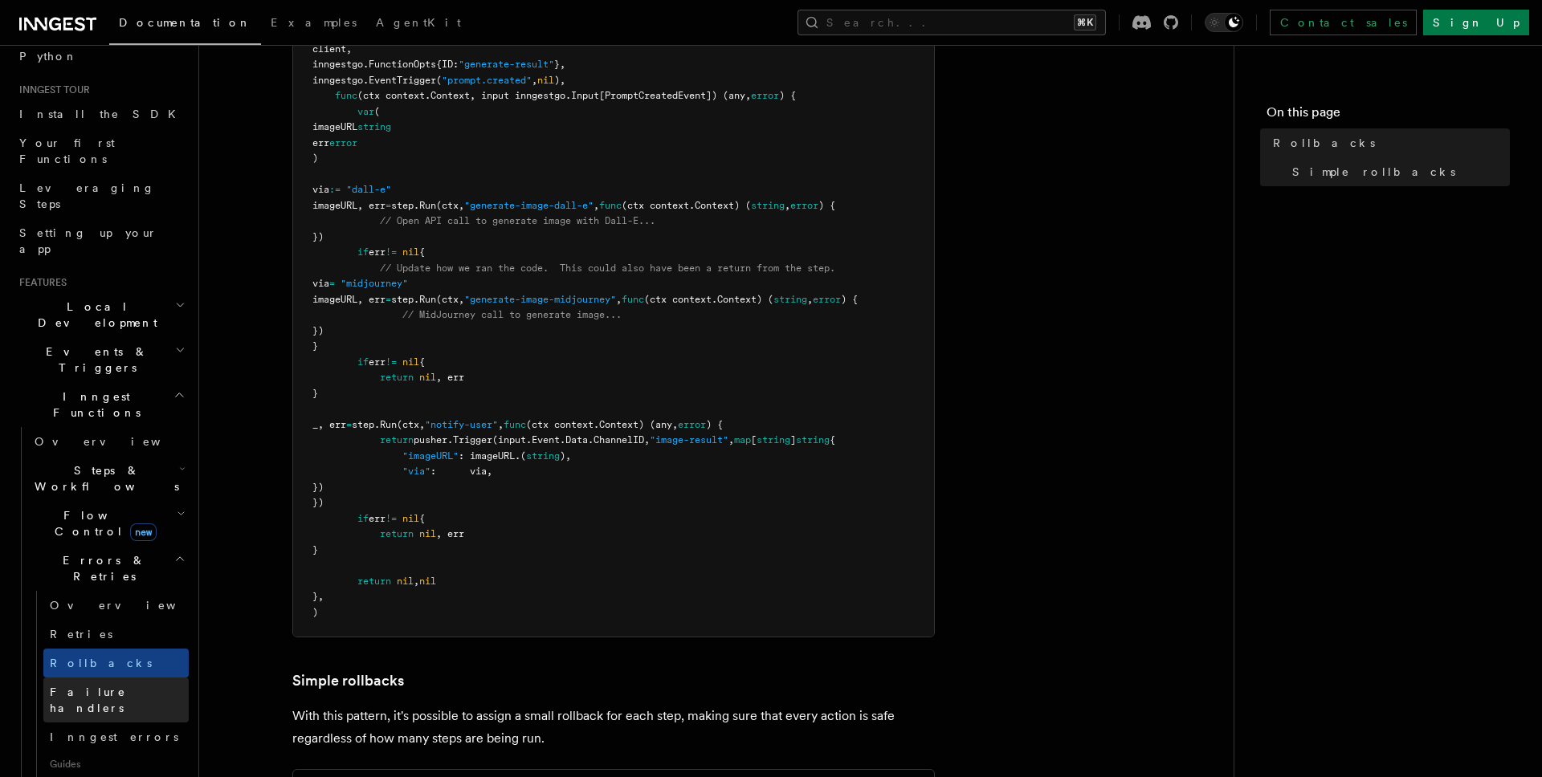 The height and width of the screenshot is (777, 1542). Describe the element at coordinates (385, 64) in the screenshot. I see `span: inngestgo.FunctionOpts{ID:` at that location.